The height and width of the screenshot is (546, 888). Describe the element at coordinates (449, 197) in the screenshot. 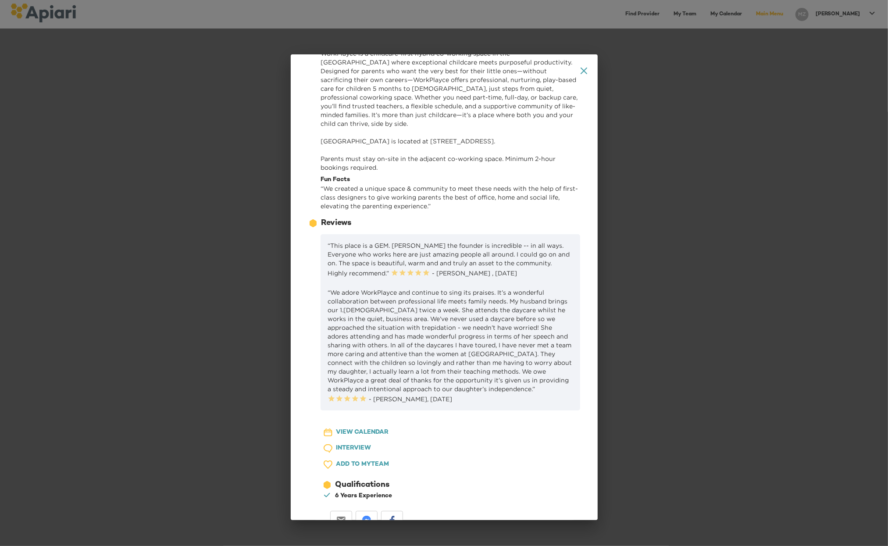

I see `span: “ We created a unique space & community to meet these needs with the help of first-class designer...` at that location.